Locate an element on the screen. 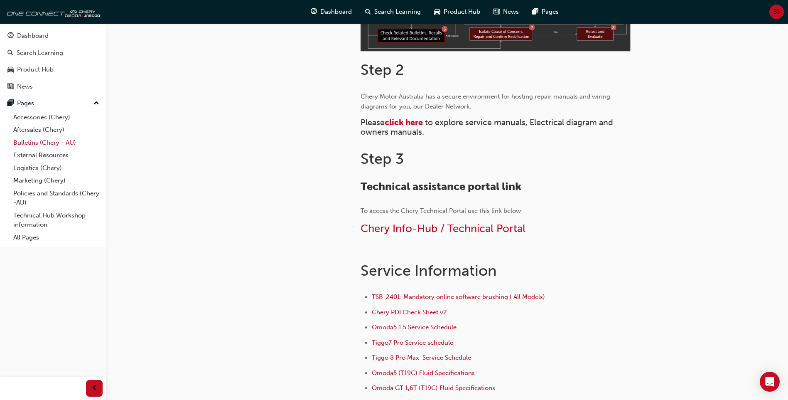 The image size is (788, 400). div: Dashboard is located at coordinates (33, 36).